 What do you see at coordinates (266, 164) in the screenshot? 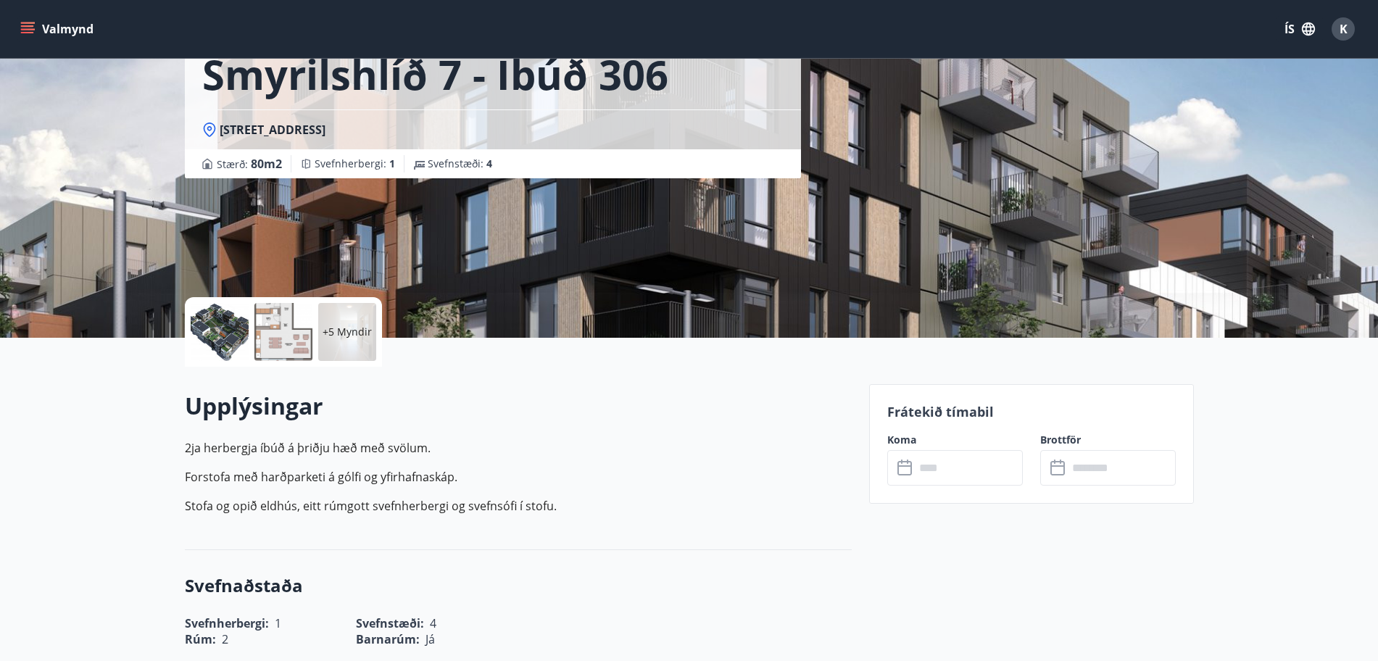
I see `span: 80 m2` at bounding box center [266, 164].